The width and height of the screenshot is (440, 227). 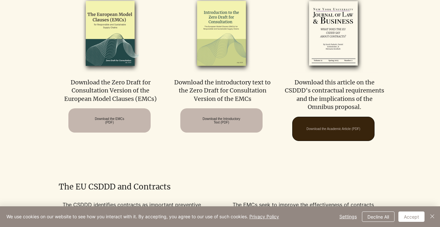 What do you see at coordinates (264, 216) in the screenshot?
I see `a: Privacy Policy` at bounding box center [264, 216].